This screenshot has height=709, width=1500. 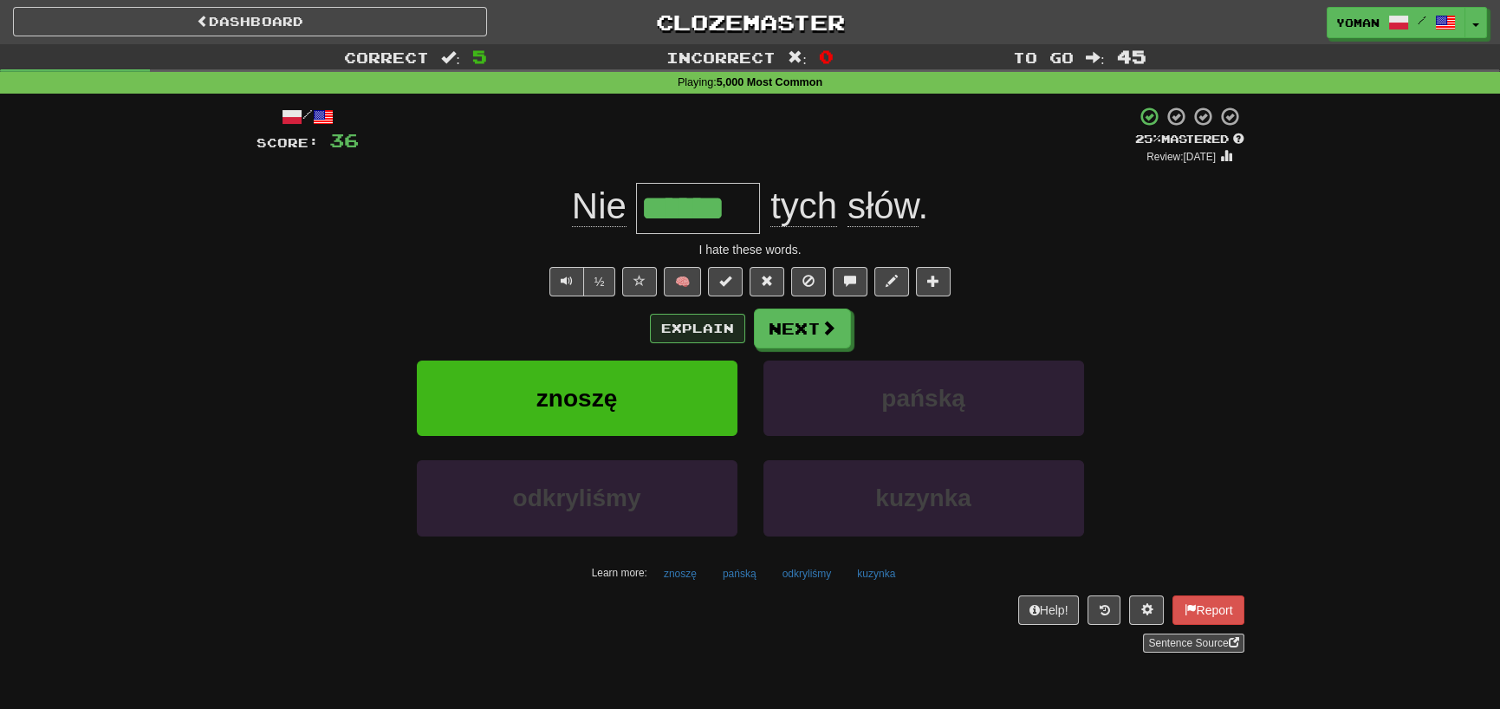 What do you see at coordinates (576, 398) in the screenshot?
I see `span: znoszę` at bounding box center [576, 398].